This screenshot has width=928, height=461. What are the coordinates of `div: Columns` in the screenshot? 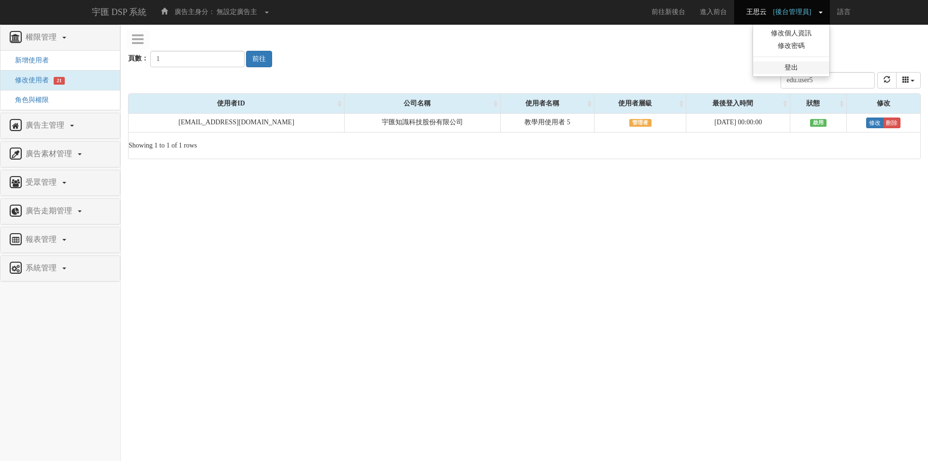 It's located at (909, 80).